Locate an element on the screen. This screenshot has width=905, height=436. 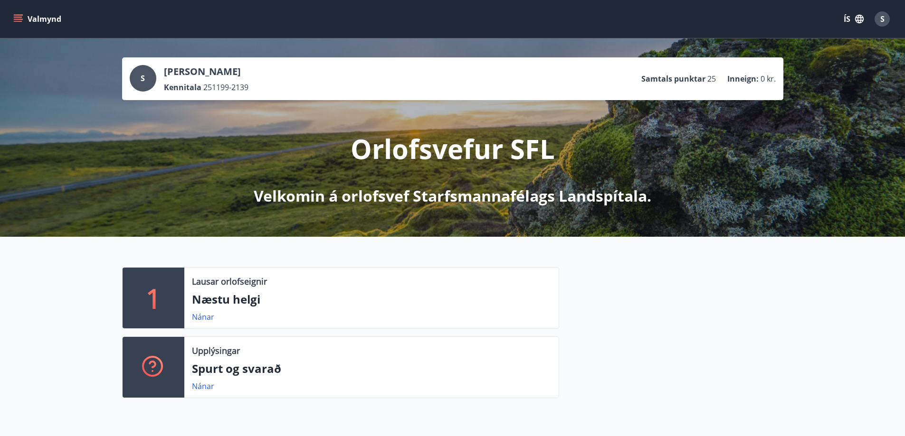
p: Samtals punktar is located at coordinates (673, 79).